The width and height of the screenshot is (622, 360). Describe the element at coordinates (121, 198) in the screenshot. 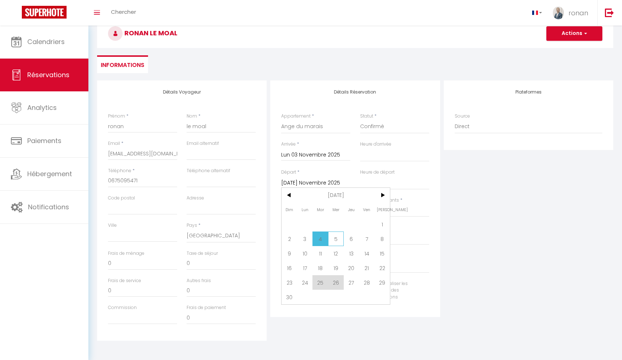

I see `label: Code postal` at that location.